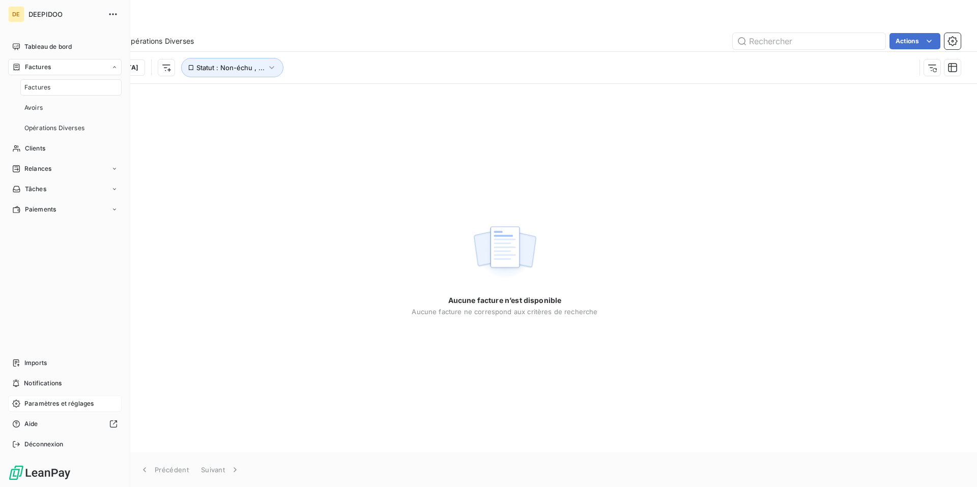  What do you see at coordinates (48, 47) in the screenshot?
I see `span: Tableau de bord` at bounding box center [48, 47].